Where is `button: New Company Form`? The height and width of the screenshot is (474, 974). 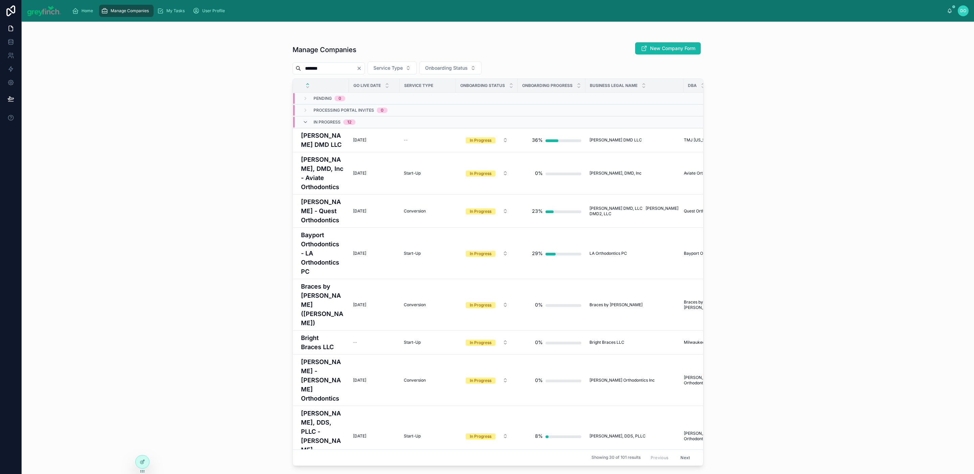
button: New Company Form is located at coordinates (668, 48).